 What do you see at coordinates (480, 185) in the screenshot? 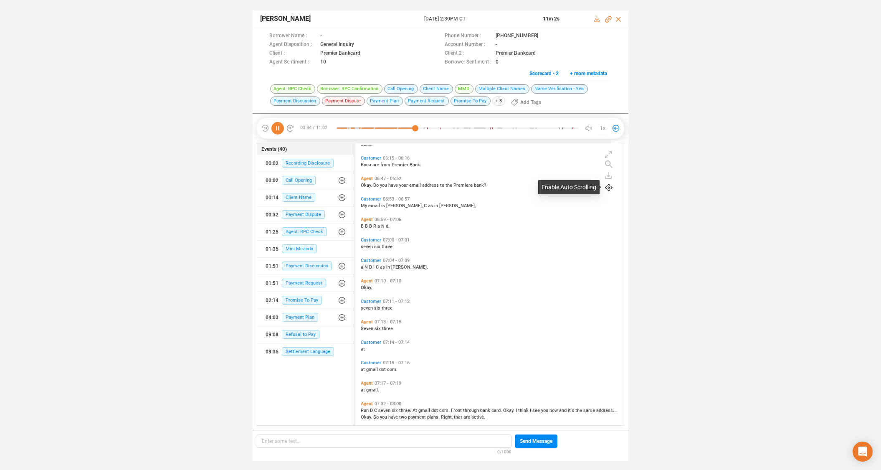
I see `span: bank?` at bounding box center [480, 185].